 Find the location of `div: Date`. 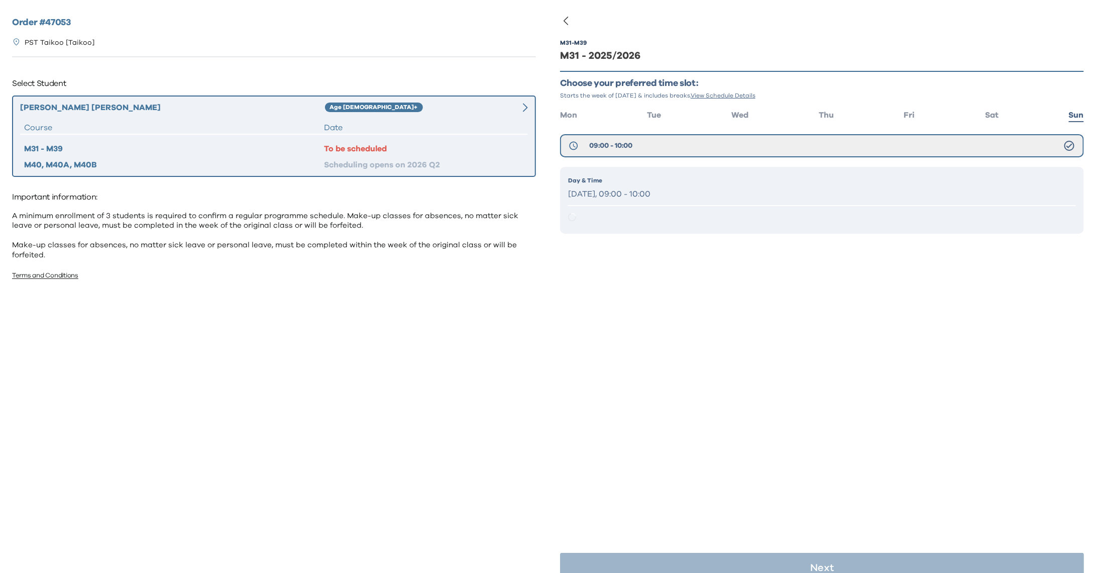

div: Date is located at coordinates (424, 128).